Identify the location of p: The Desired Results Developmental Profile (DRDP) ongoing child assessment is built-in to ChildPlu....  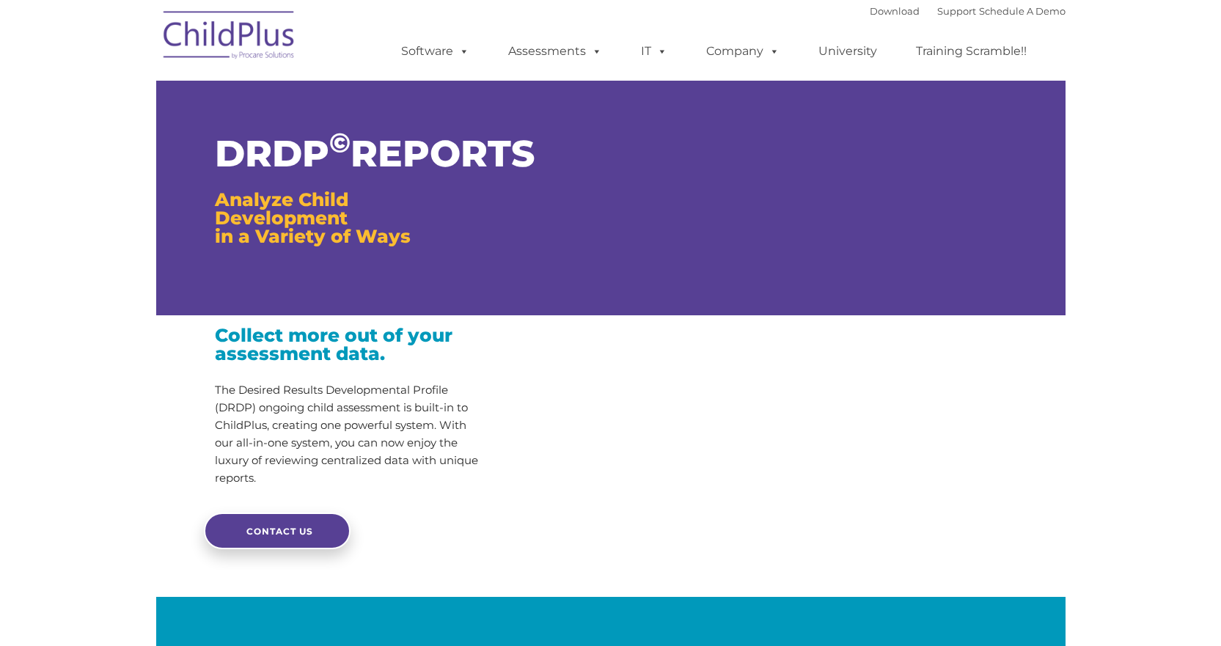
(349, 434).